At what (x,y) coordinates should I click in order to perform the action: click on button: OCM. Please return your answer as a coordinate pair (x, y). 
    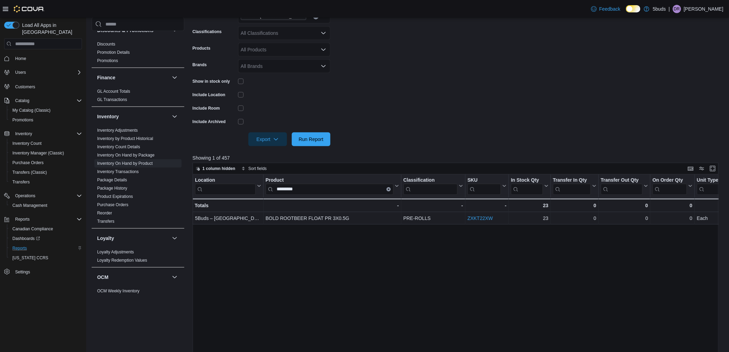
    Looking at the image, I should click on (133, 277).